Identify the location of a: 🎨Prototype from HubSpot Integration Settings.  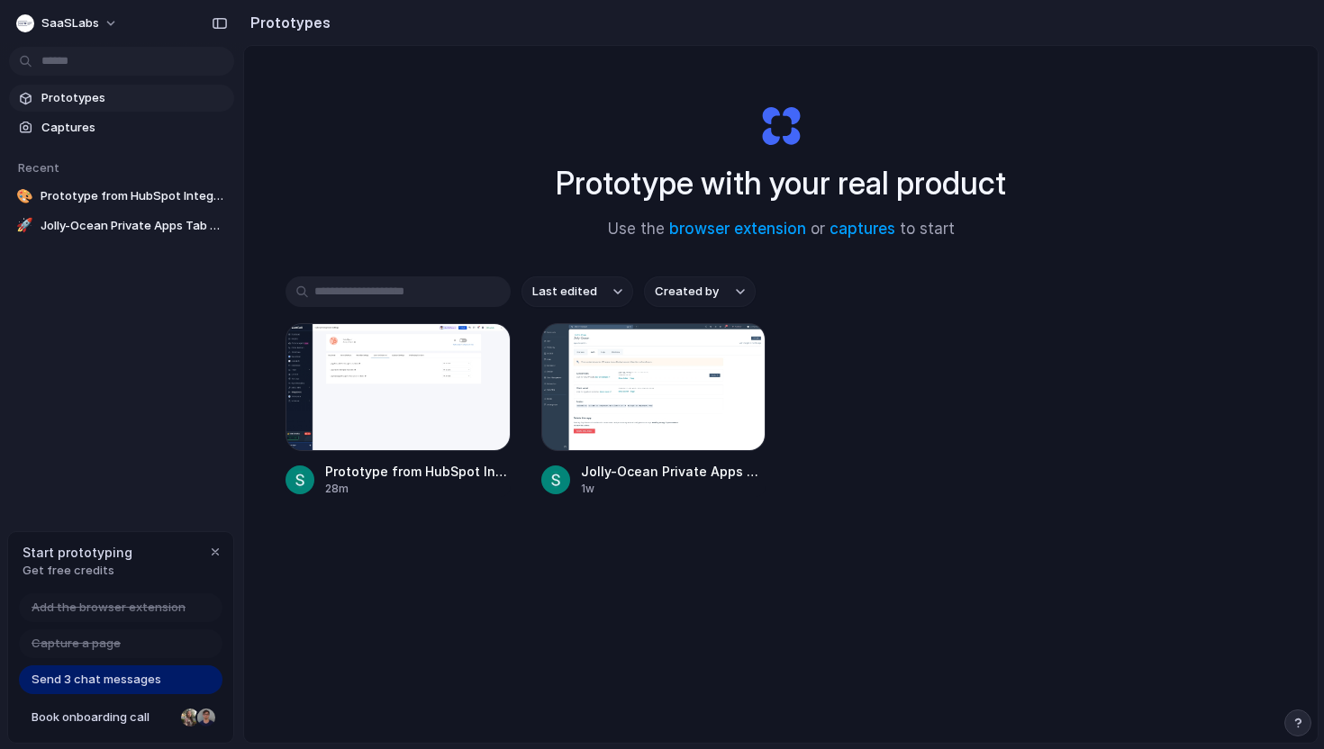
(122, 196).